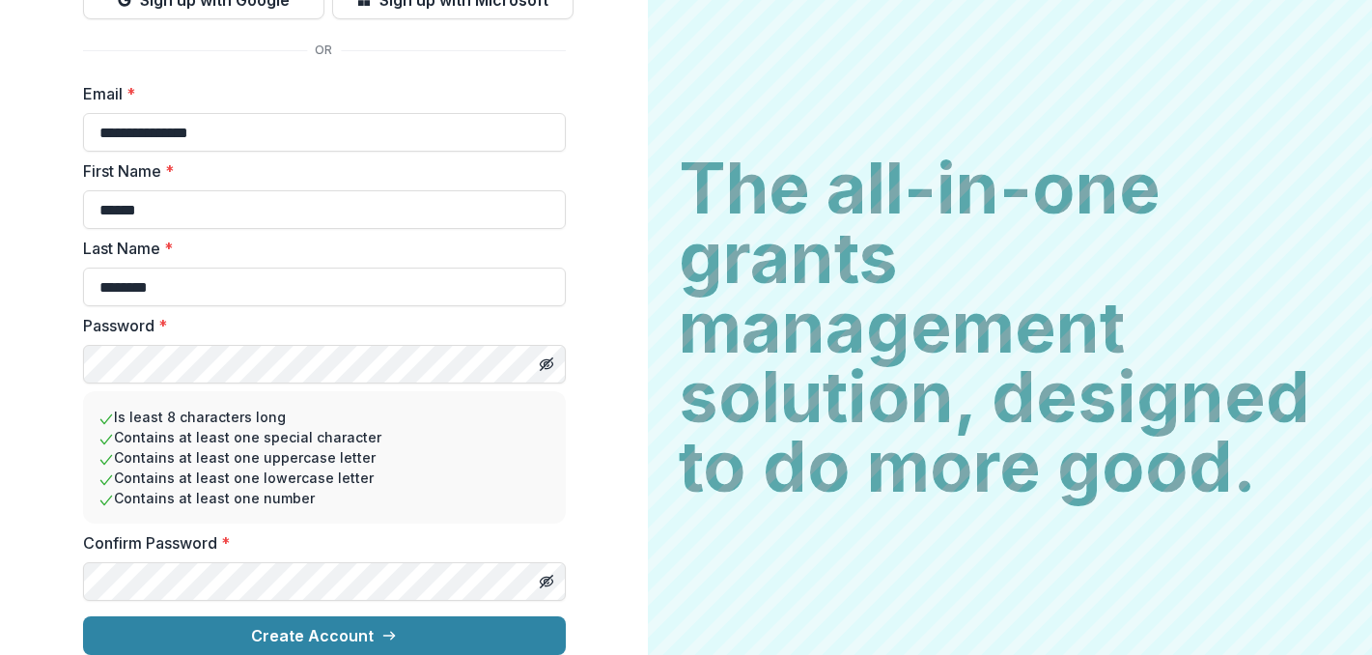 The width and height of the screenshot is (1372, 655). I want to click on li: Is least 8 characters long, so click(324, 416).